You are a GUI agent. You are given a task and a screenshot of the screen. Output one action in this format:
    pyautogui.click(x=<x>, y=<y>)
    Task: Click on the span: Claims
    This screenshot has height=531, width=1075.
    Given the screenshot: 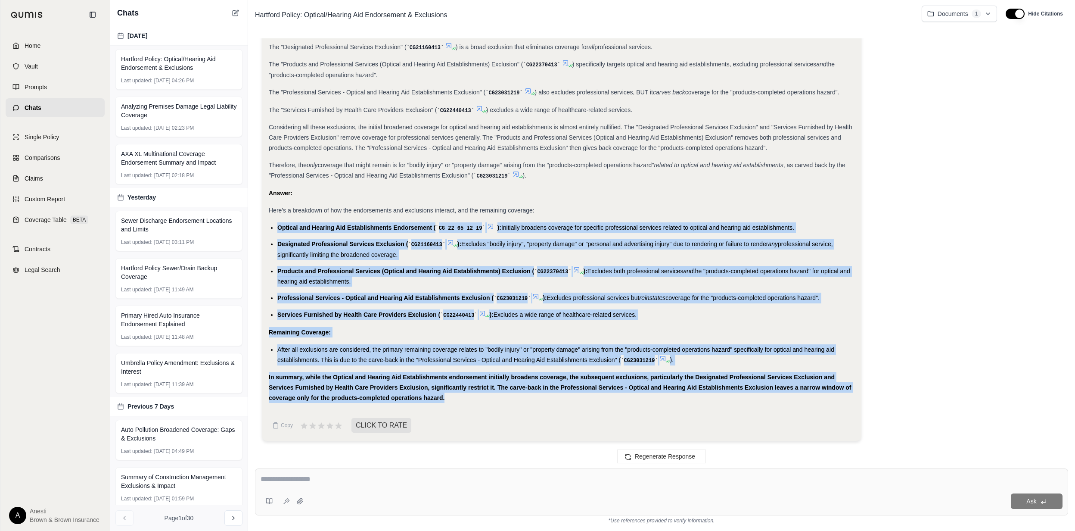 What is the action you would take?
    pyautogui.click(x=34, y=178)
    